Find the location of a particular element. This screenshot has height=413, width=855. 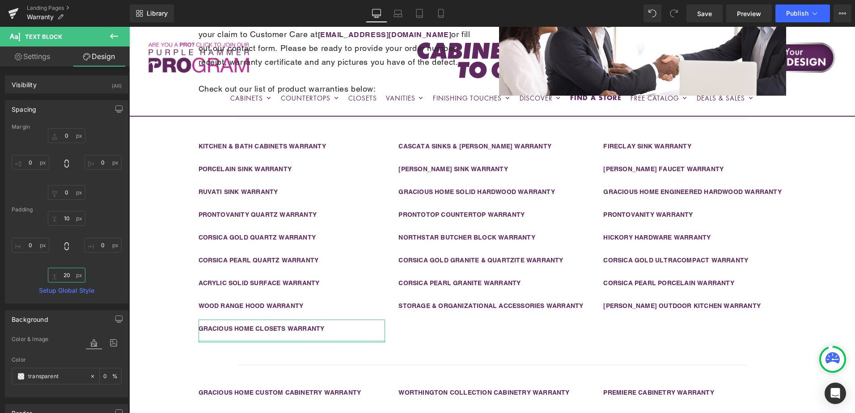

a: PRONTOVANITY WARRANTY is located at coordinates (519, 188).